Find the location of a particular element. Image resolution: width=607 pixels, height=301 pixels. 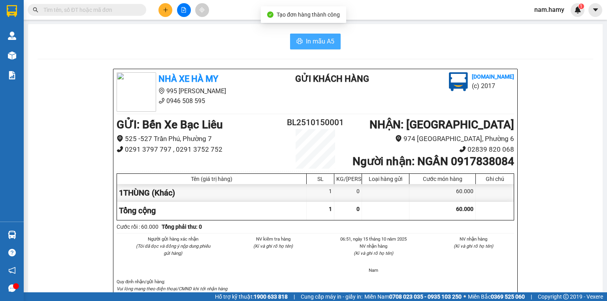

button: plus is located at coordinates (165, 10).